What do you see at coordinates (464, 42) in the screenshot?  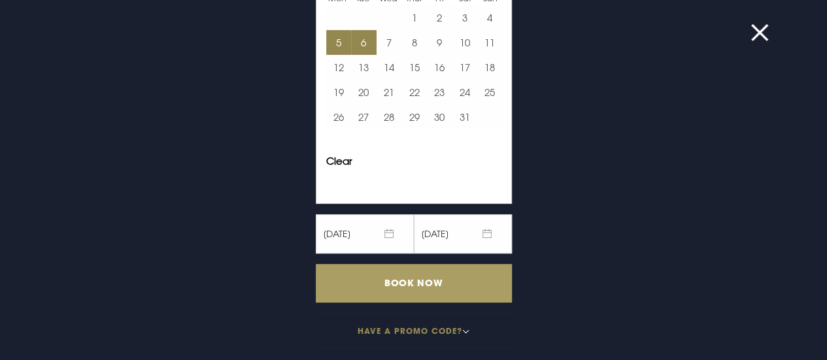 I see `button: 10` at bounding box center [464, 42].